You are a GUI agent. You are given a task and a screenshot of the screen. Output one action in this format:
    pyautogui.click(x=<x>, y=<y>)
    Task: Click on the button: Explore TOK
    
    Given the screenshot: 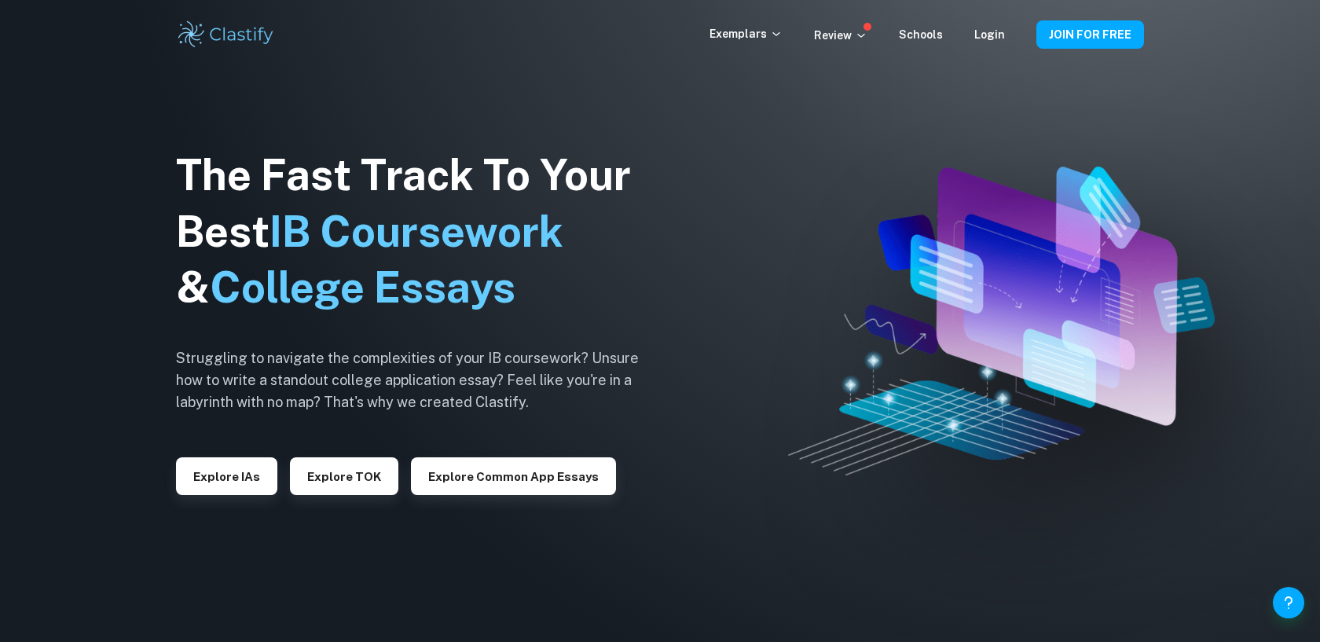 What is the action you would take?
    pyautogui.click(x=344, y=476)
    